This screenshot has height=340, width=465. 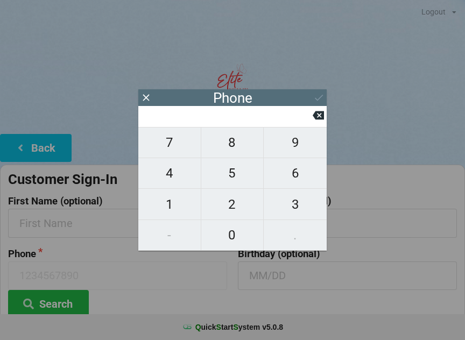 I want to click on button: 6, so click(x=295, y=173).